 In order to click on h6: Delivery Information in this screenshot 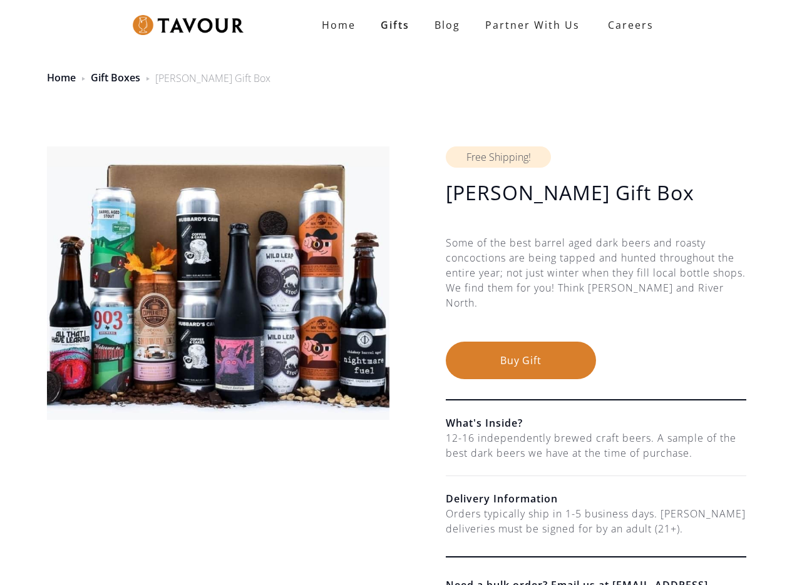, I will do `click(596, 499)`.